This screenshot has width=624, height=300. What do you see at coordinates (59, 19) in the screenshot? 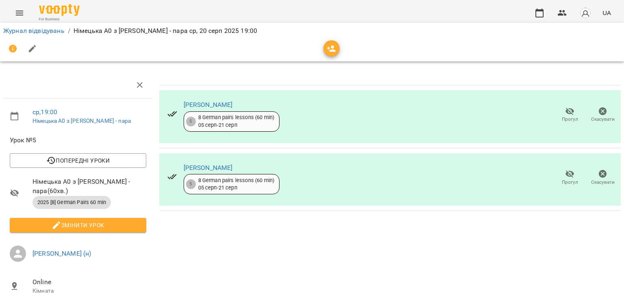
I see `span: For Business` at bounding box center [59, 19].